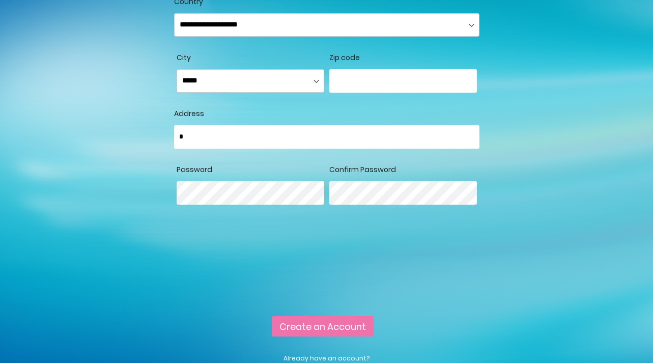  What do you see at coordinates (323, 326) in the screenshot?
I see `button: Create an Account` at bounding box center [323, 326].